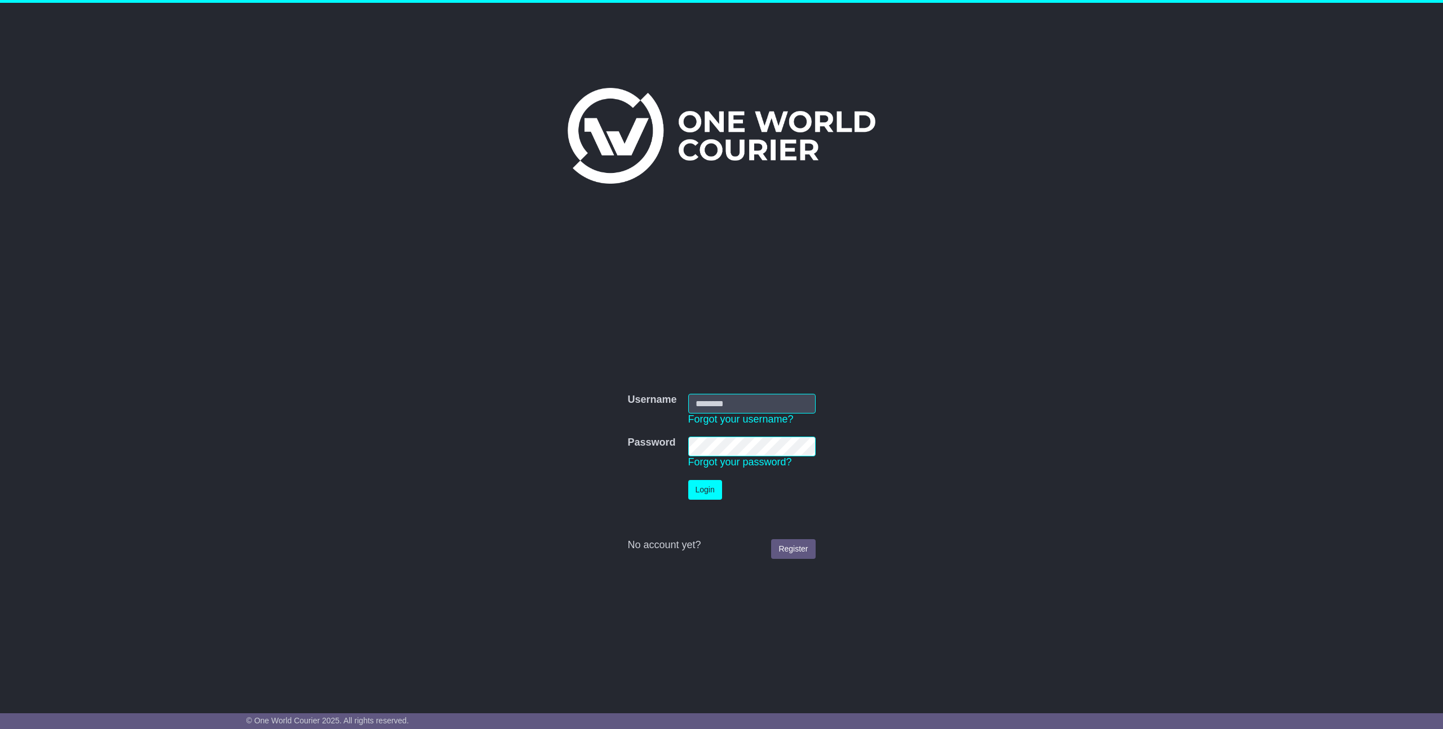 The width and height of the screenshot is (1443, 729). What do you see at coordinates (721, 546) in the screenshot?
I see `div: No account yet?` at bounding box center [721, 546].